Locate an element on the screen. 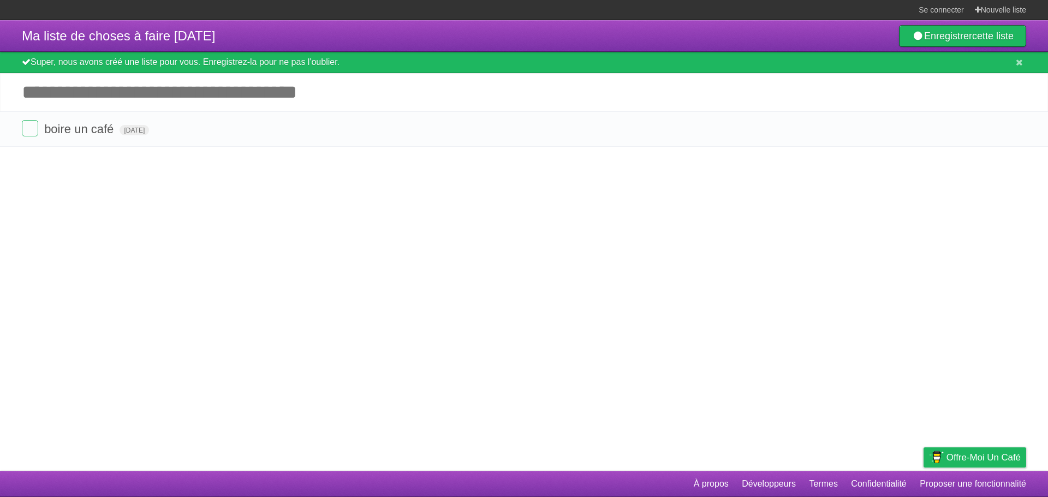  a: Offre-moi un café is located at coordinates (975, 457).